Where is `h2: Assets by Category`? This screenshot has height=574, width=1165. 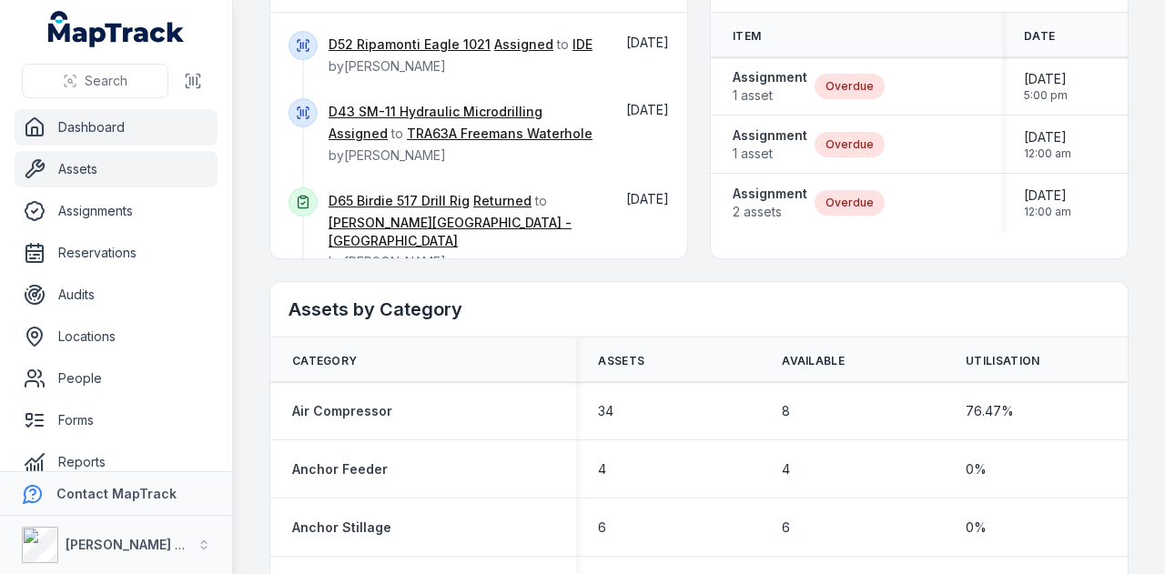
h2: Assets by Category is located at coordinates (699, 310).